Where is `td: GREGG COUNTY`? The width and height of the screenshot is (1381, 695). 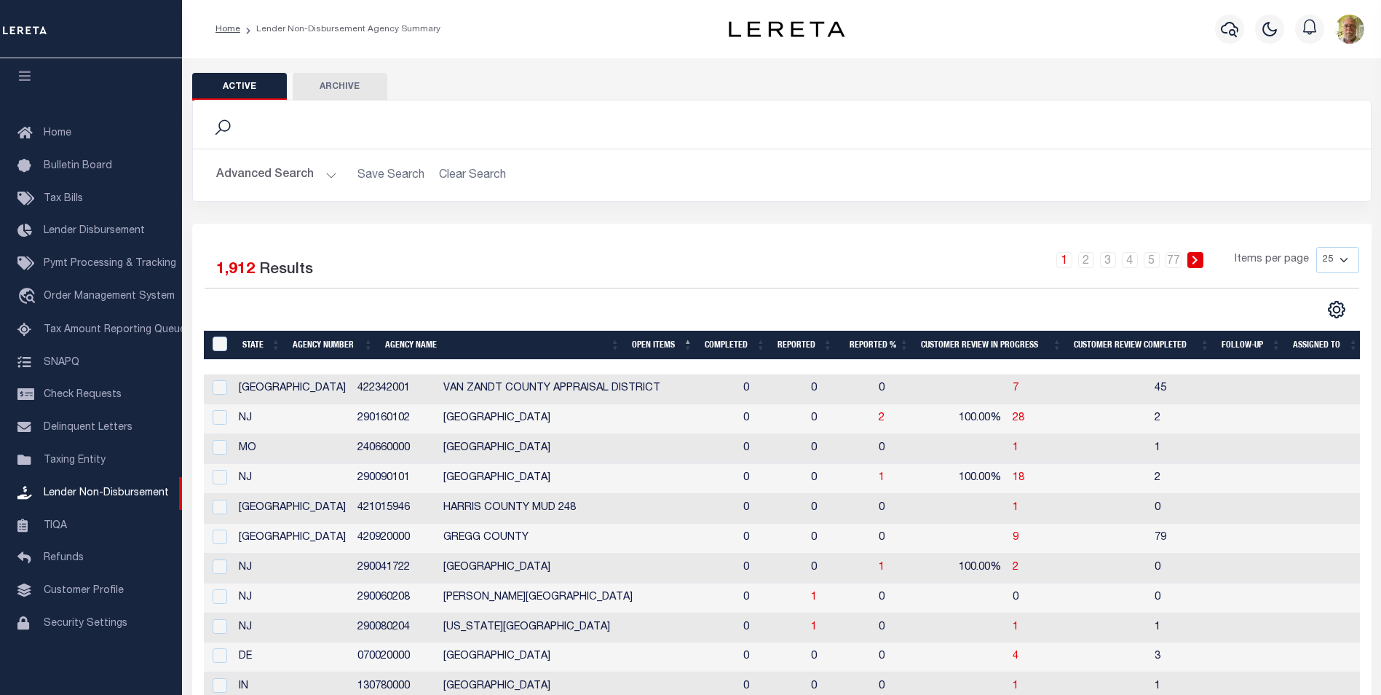 td: GREGG COUNTY is located at coordinates (588, 538).